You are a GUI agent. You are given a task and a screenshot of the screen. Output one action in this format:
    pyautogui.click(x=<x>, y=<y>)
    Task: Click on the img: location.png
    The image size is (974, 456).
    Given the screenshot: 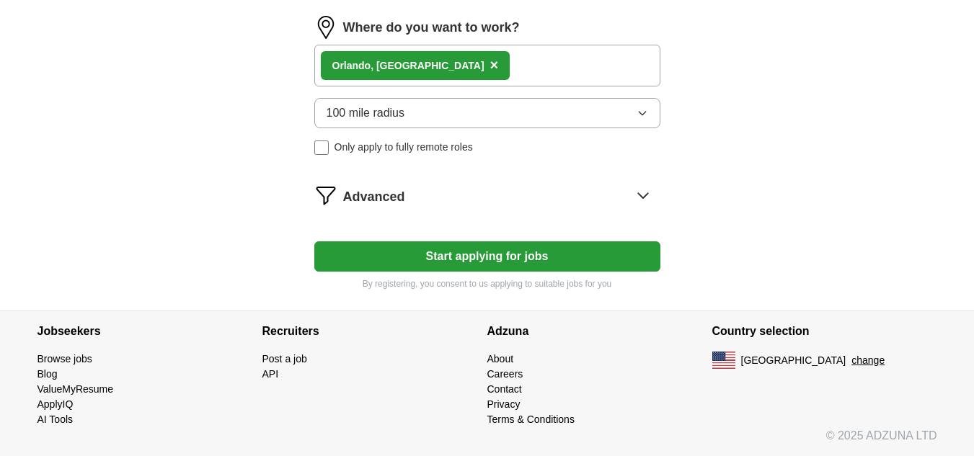 What is the action you would take?
    pyautogui.click(x=326, y=27)
    